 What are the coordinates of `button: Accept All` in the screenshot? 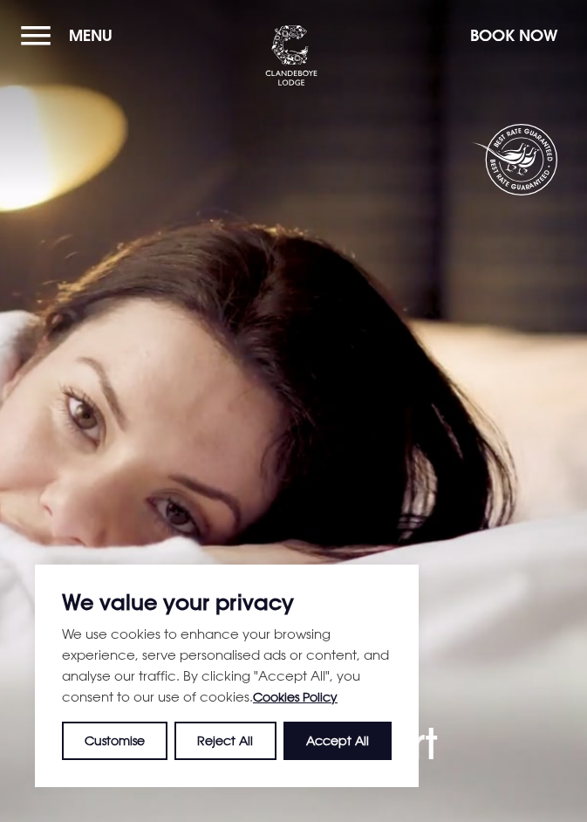 It's located at (338, 741).